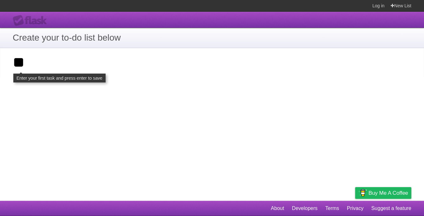 The image size is (424, 216). Describe the element at coordinates (383, 193) in the screenshot. I see `a: Buy me a coffee` at that location.